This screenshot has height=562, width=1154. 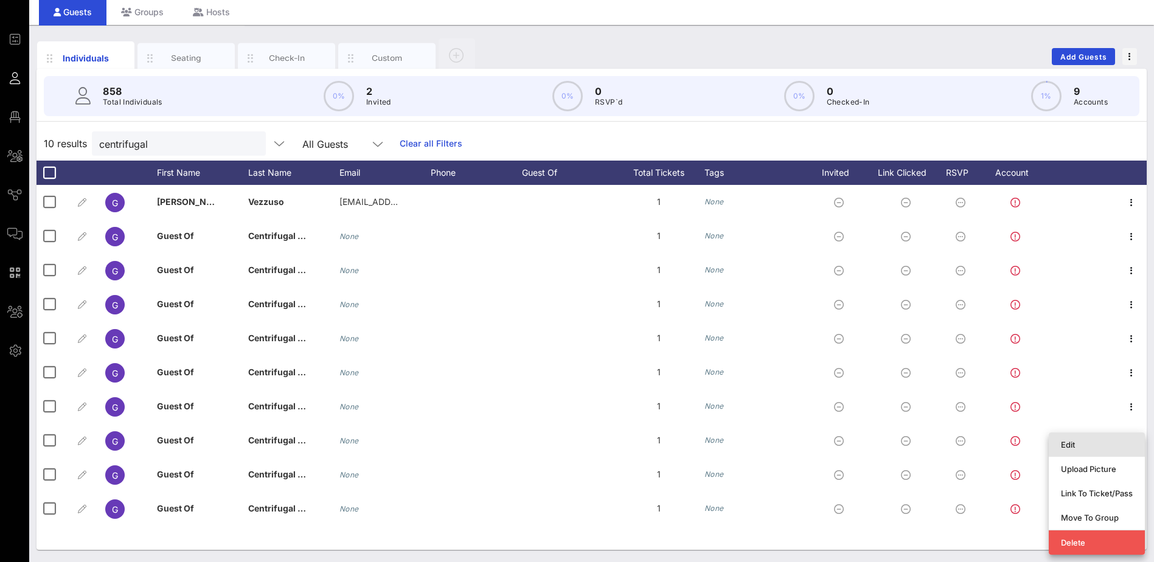 I want to click on p: Checked-In, so click(x=848, y=102).